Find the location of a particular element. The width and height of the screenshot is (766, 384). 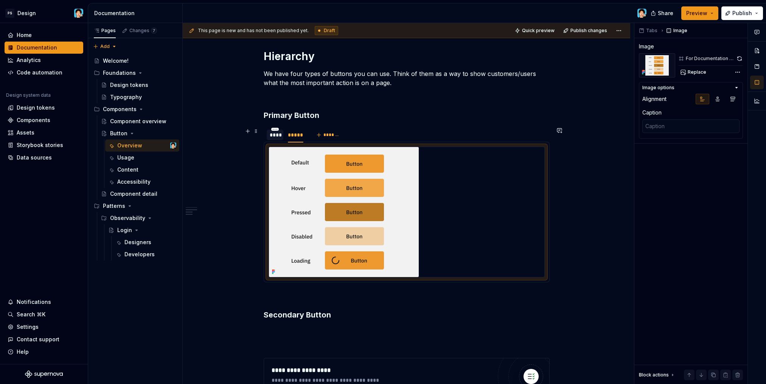

svg: Supernova Logo is located at coordinates (44, 374).